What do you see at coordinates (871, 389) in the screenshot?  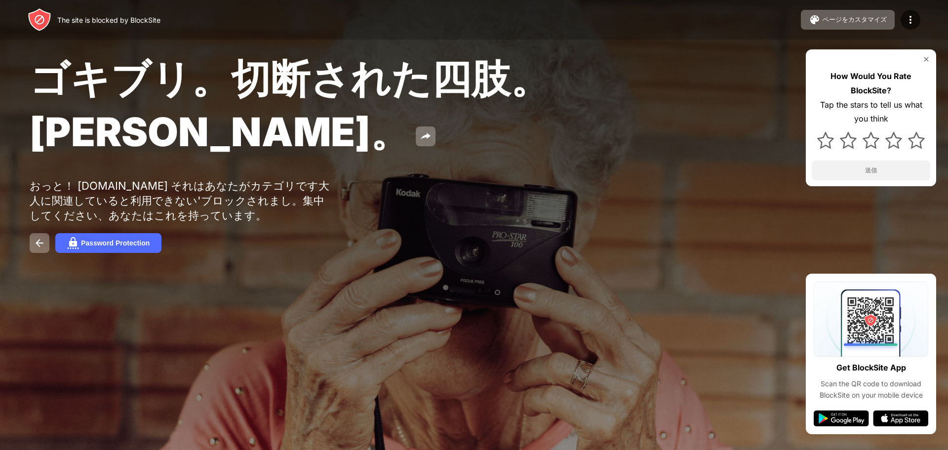 I see `div: Scan the QR code to download BlockSite on your mobile device` at bounding box center [871, 389].